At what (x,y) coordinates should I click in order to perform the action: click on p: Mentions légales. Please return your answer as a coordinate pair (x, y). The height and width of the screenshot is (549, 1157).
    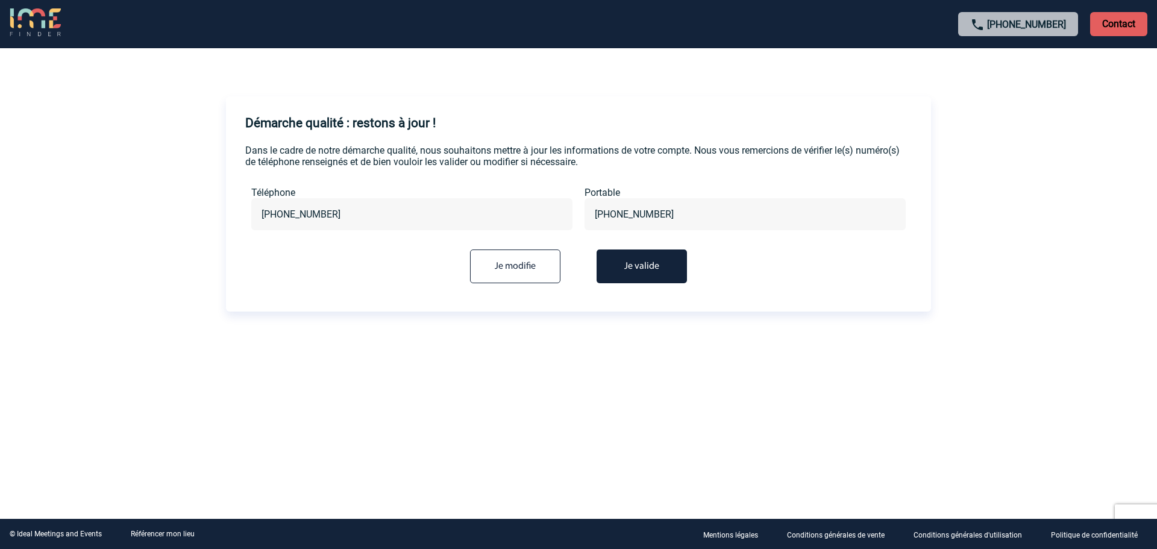
    Looking at the image, I should click on (731, 535).